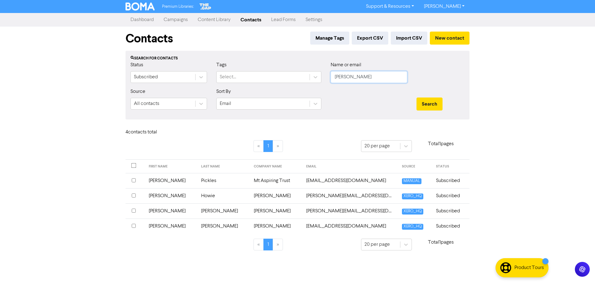  I want to click on th: FIRST NAME, so click(171, 167).